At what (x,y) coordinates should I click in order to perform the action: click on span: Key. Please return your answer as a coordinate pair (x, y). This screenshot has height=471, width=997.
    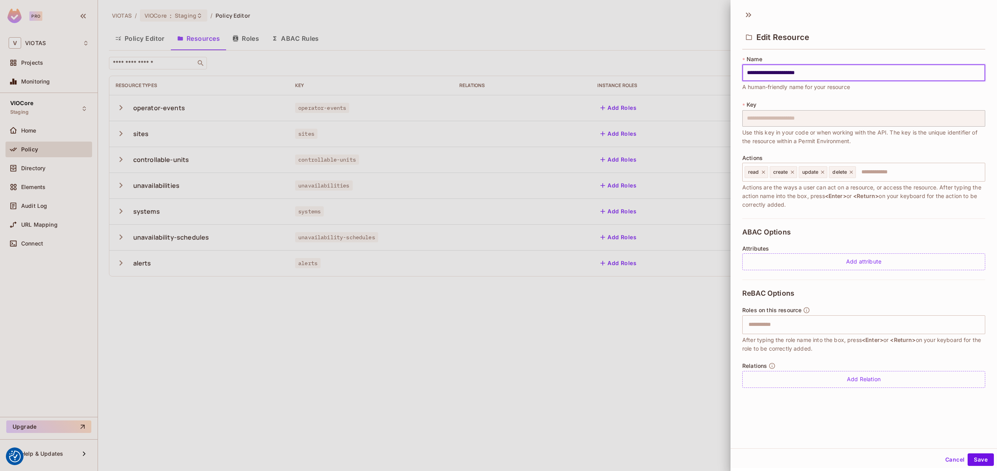
    Looking at the image, I should click on (751, 105).